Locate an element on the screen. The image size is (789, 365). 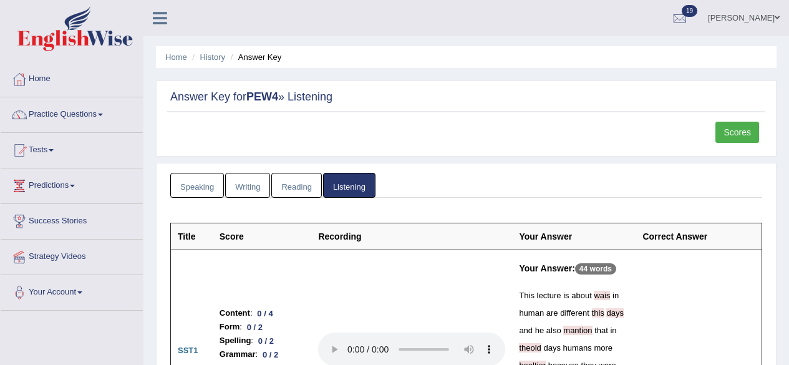
span: days is located at coordinates (551, 347).